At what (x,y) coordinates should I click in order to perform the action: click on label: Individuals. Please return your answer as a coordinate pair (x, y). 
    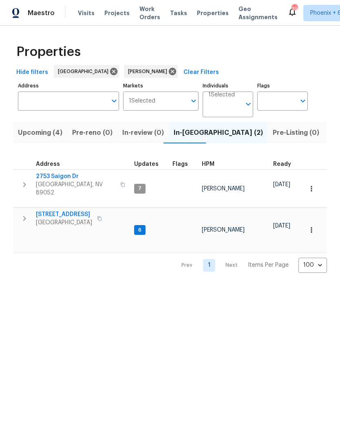
    Looking at the image, I should click on (228, 86).